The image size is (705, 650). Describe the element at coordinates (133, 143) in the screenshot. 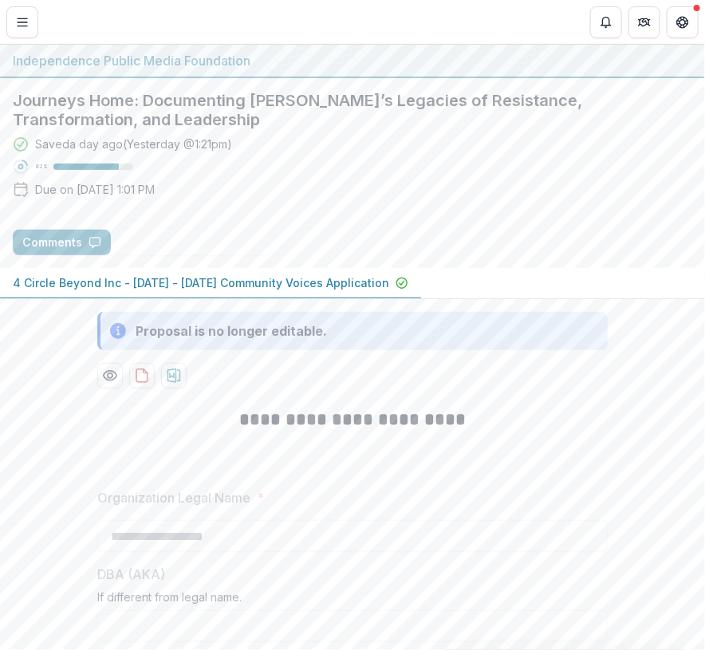

I see `div: Saved a day ago ( Yesterday @ 1:21pm )` at that location.